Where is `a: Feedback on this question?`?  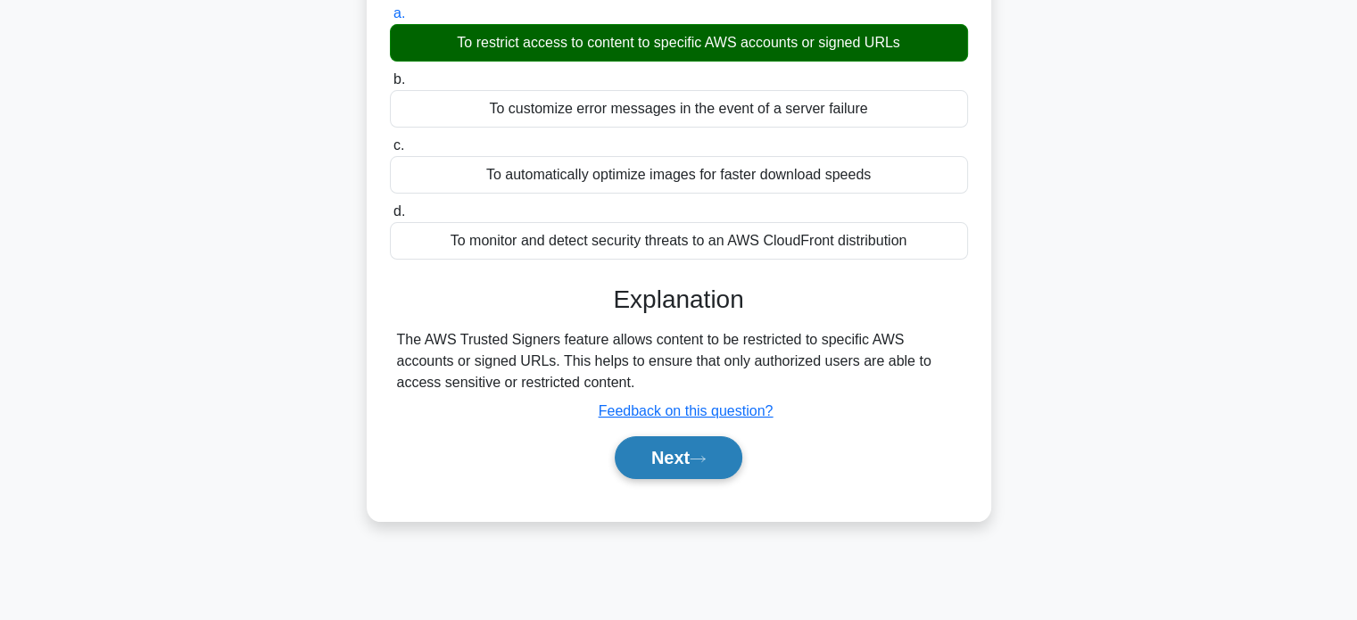 a: Feedback on this question? is located at coordinates (686, 410).